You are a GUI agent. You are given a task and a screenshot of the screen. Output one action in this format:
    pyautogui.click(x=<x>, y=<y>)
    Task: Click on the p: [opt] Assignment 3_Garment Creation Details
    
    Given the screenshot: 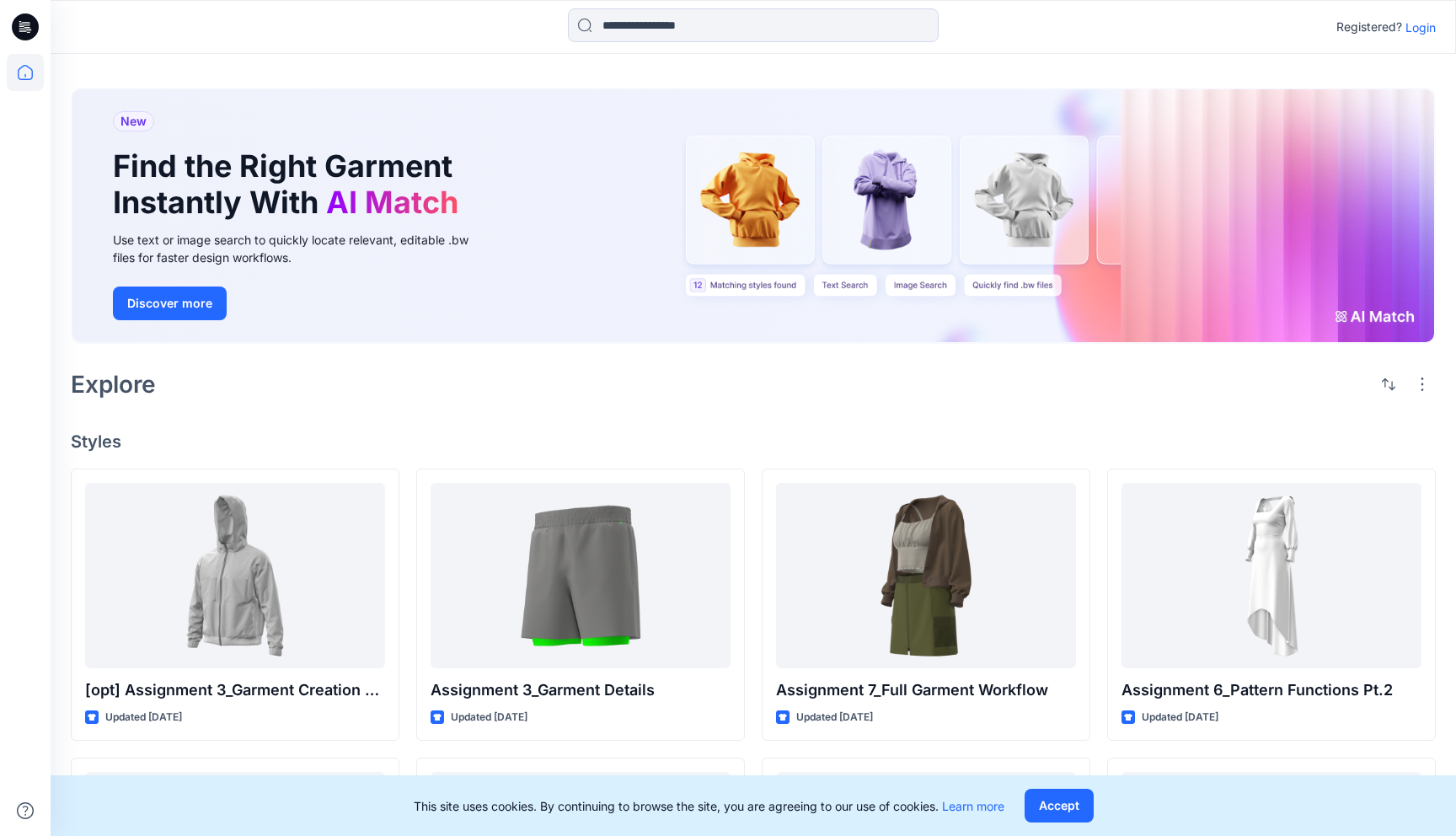 What is the action you would take?
    pyautogui.click(x=235, y=690)
    